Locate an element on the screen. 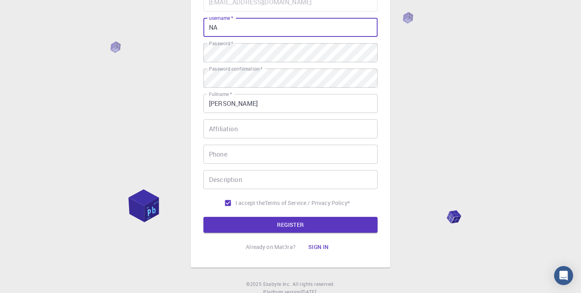 The height and width of the screenshot is (293, 581). button: REGISTER is located at coordinates (291, 224).